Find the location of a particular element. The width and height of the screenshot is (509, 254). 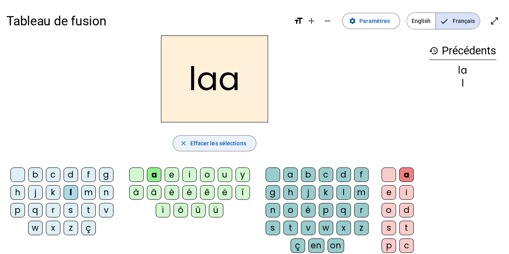

button: Diminuer la taille de la police is located at coordinates (327, 21).